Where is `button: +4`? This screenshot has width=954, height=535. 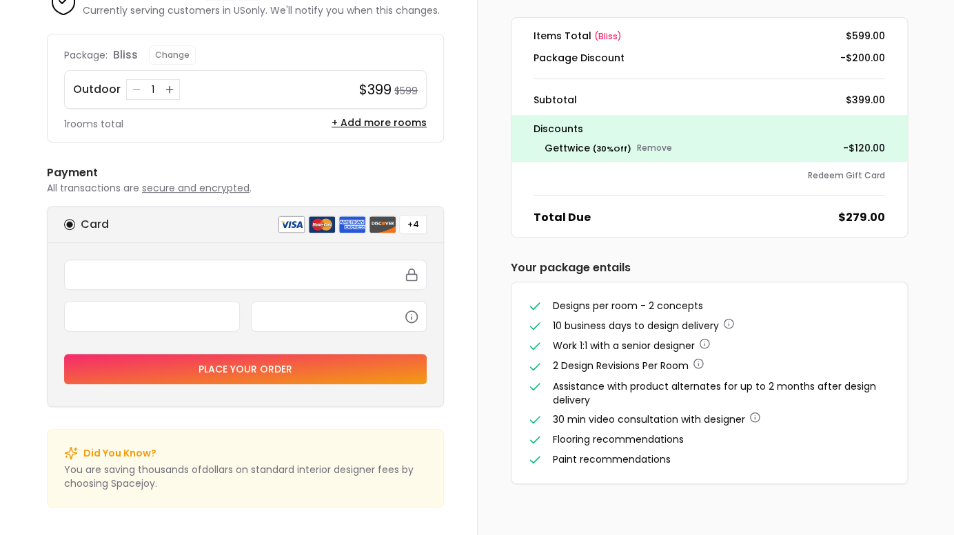
button: +4 is located at coordinates (413, 225).